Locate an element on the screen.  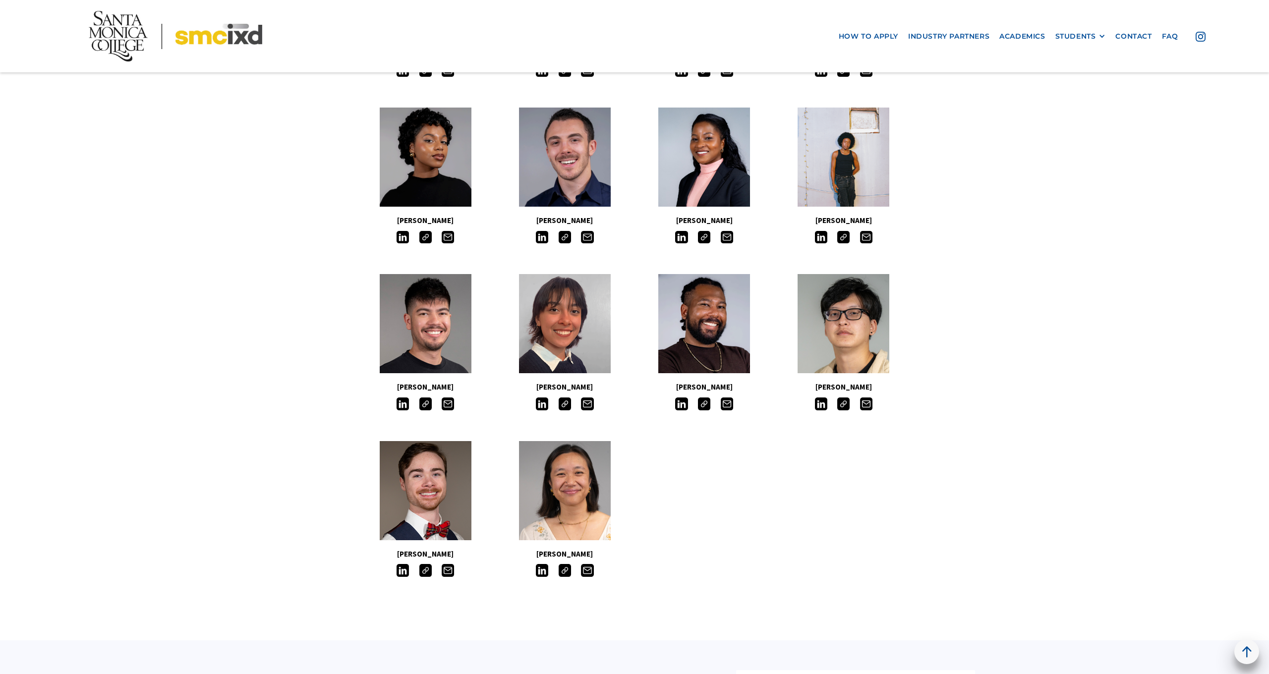
a: Academics is located at coordinates (1022, 36).